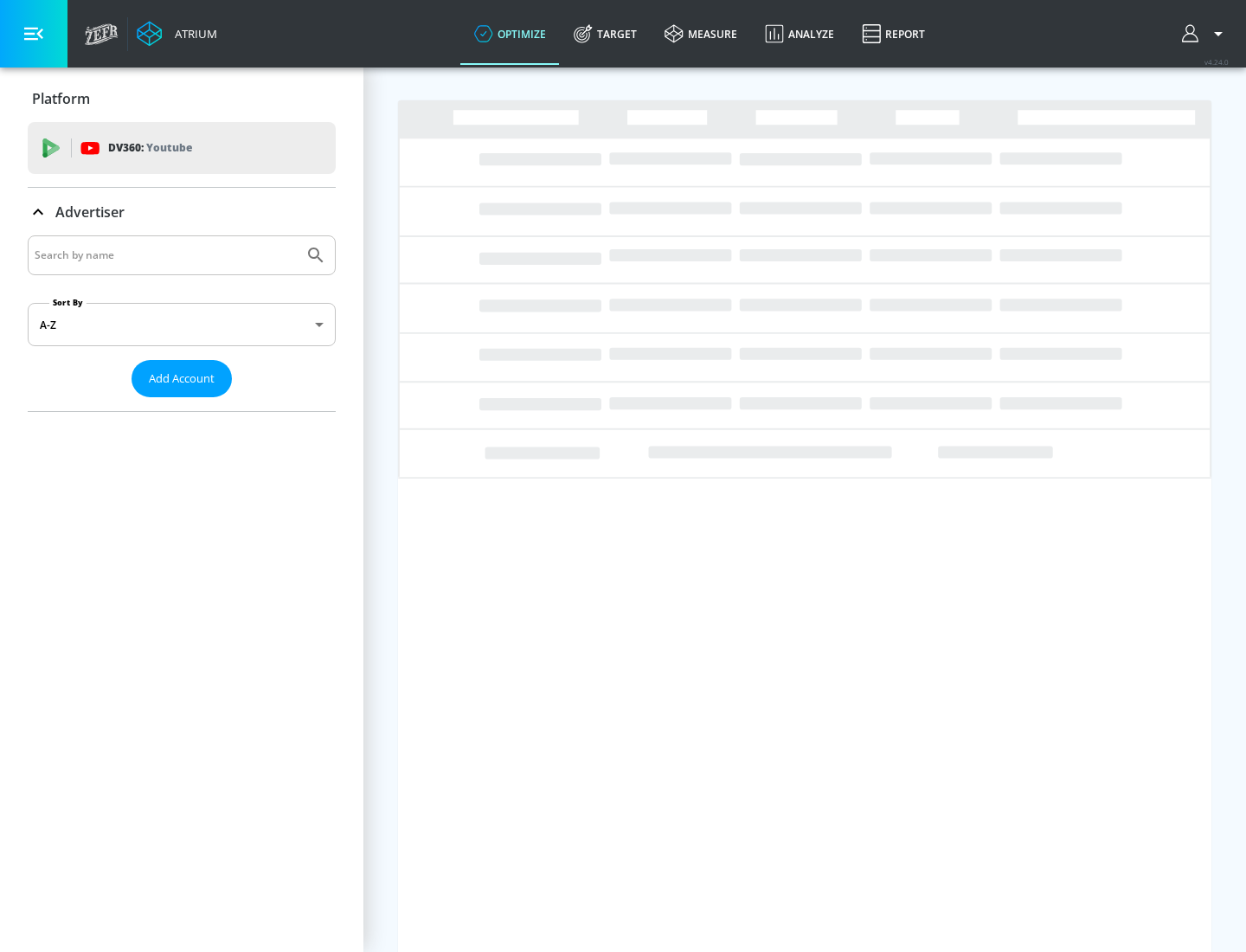  Describe the element at coordinates (60, 99) in the screenshot. I see `p: Platform` at that location.